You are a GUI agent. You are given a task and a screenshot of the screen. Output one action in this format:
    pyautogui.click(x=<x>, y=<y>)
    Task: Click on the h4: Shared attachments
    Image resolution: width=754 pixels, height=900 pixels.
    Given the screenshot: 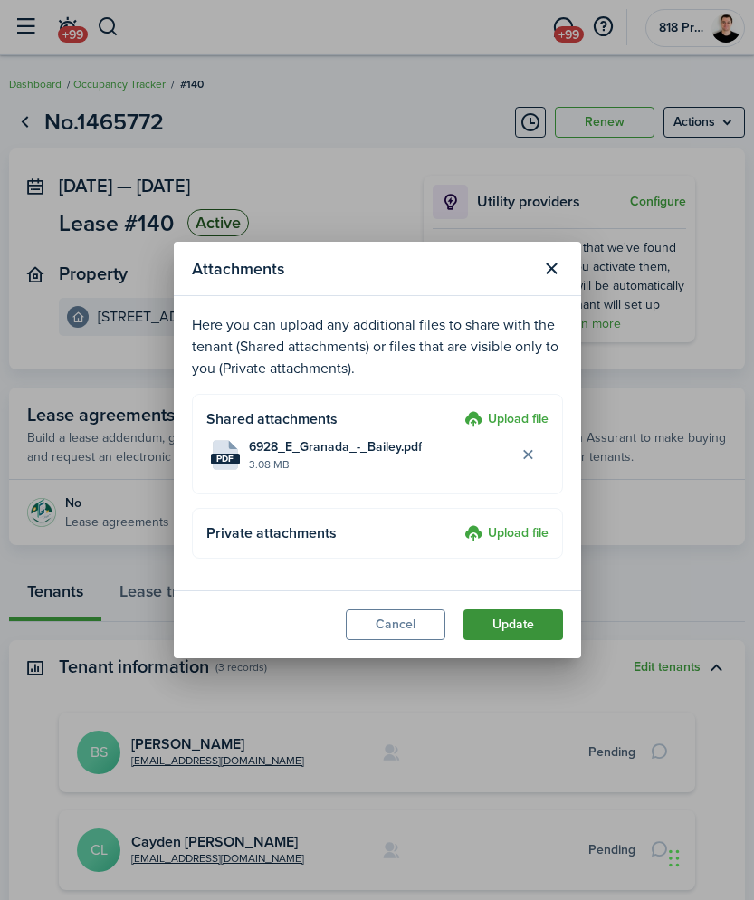 What is the action you would take?
    pyautogui.click(x=332, y=419)
    